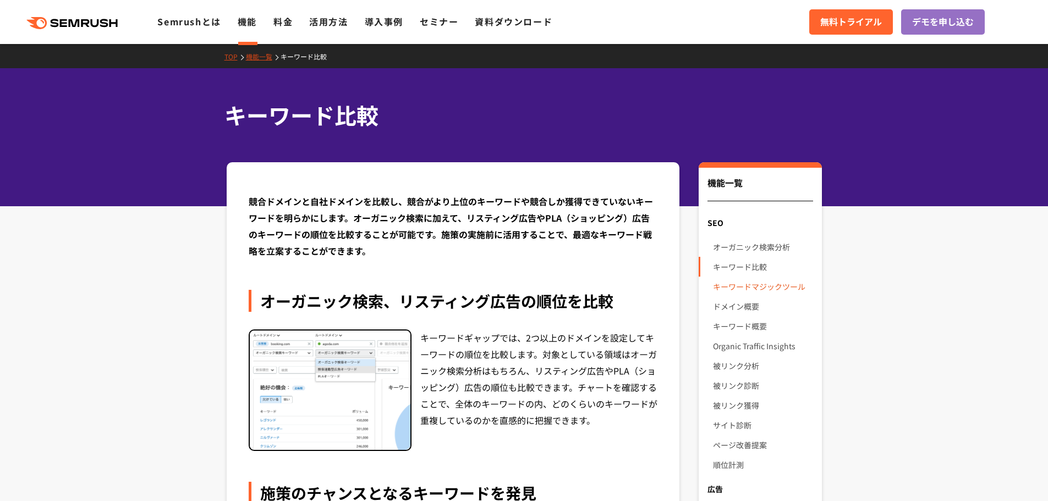  Describe the element at coordinates (453, 301) in the screenshot. I see `div: オーガニック検索、リスティング広告の順位を比較` at that location.